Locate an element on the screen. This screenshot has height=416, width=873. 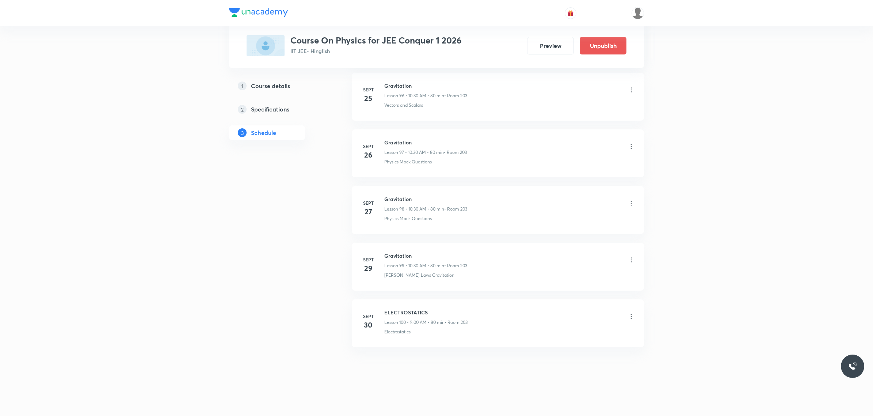
h5: Specifications is located at coordinates (270, 109).